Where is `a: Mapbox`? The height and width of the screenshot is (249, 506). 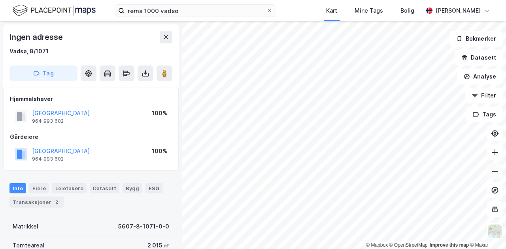
a: Mapbox is located at coordinates (377, 245).